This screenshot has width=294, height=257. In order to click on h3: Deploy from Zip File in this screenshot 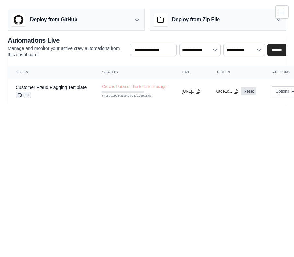, I will do `click(196, 20)`.